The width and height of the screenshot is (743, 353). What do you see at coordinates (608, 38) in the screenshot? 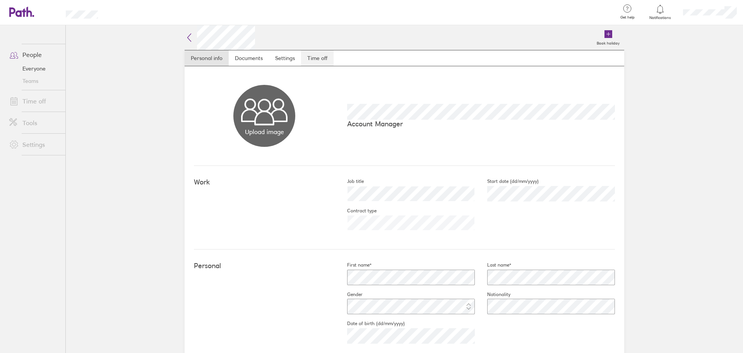
I see `a: Book holiday` at bounding box center [608, 38].